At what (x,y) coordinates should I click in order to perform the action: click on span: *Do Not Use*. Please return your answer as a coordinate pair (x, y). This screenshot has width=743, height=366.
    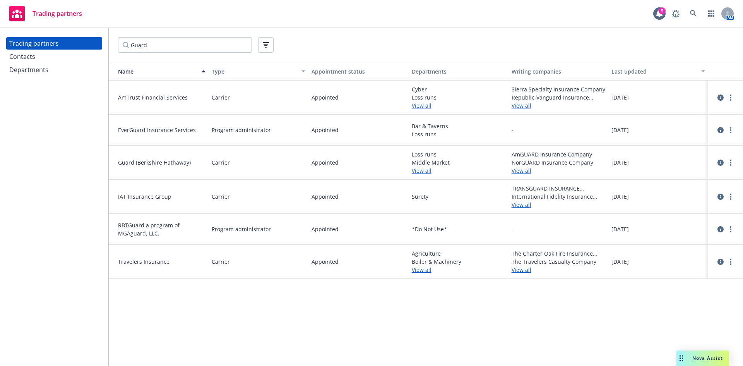
    Looking at the image, I should click on (459, 229).